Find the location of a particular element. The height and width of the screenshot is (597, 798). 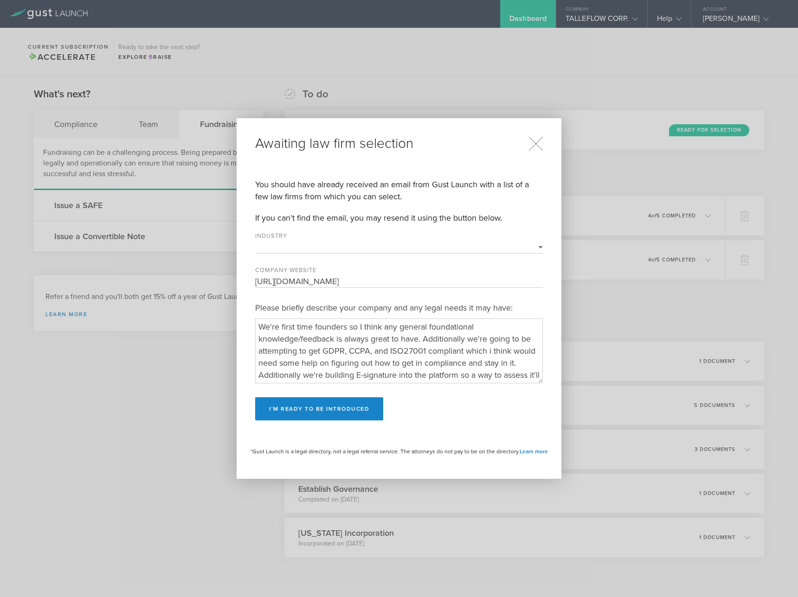

p: You should have already received an email from Gust Launch with a list of a few law firms from wh... is located at coordinates (399, 191).